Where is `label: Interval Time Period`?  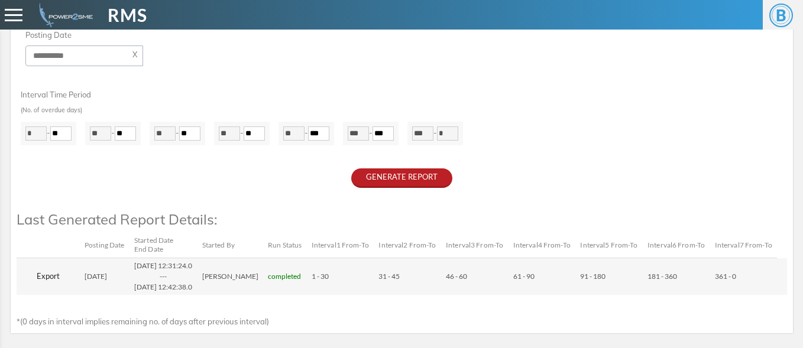
label: Interval Time Period is located at coordinates (56, 95).